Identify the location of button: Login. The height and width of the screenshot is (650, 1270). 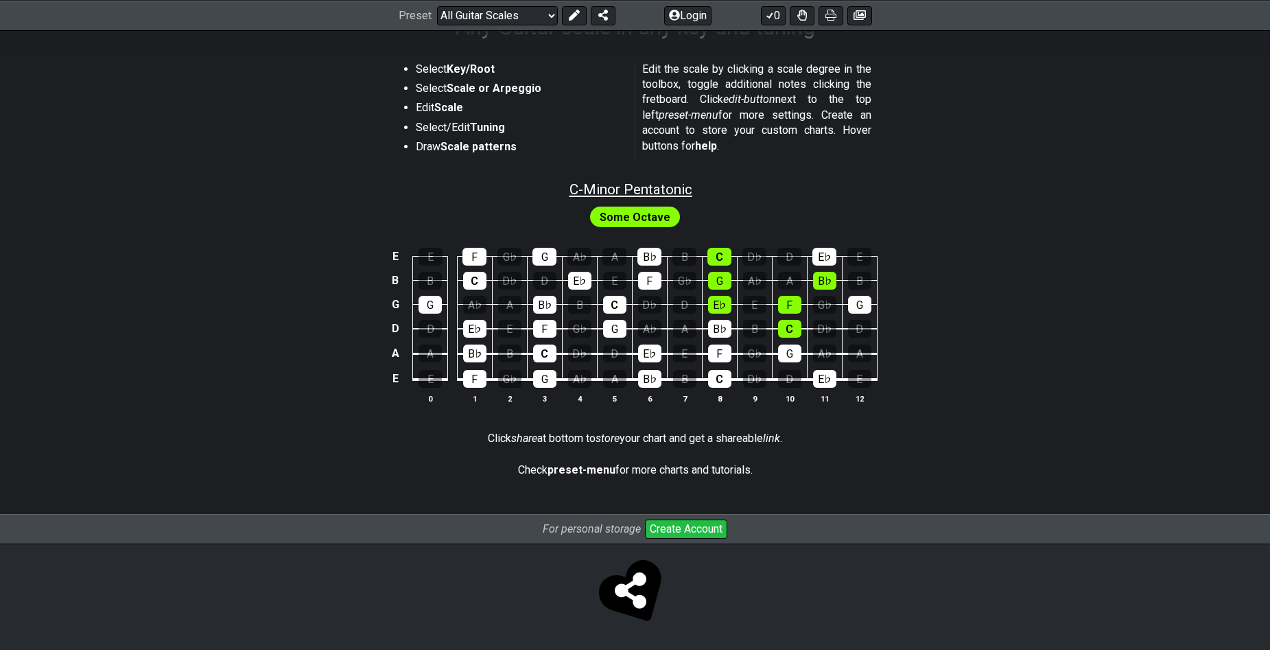
(687, 15).